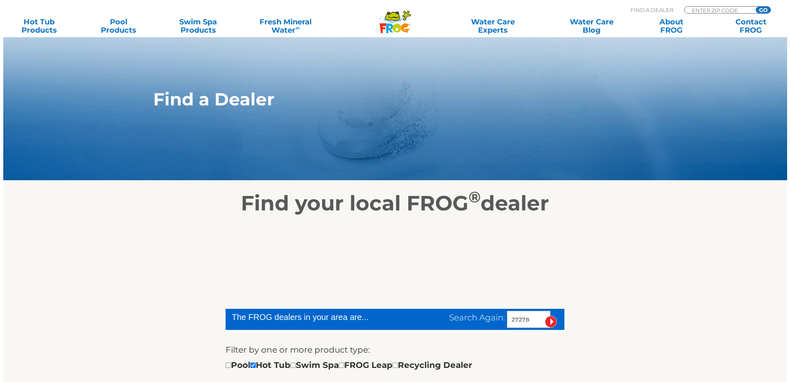 The image size is (790, 382). I want to click on div: The FROG dealers in your area are..., so click(315, 317).